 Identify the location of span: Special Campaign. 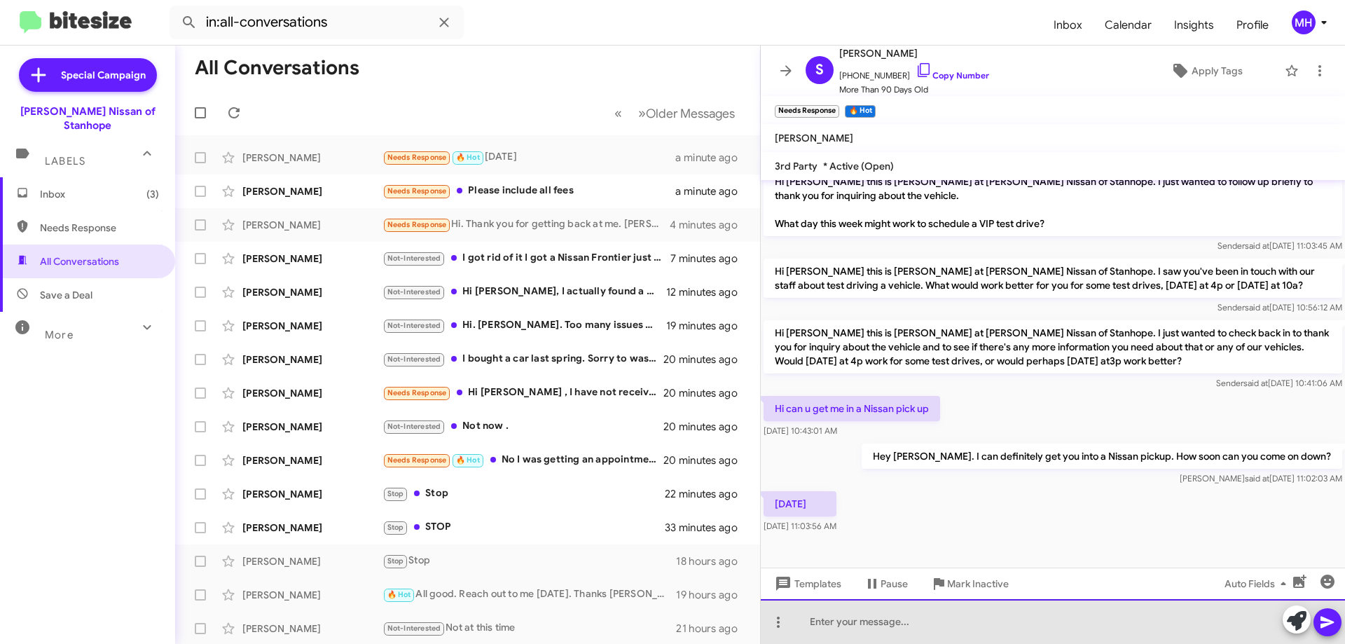
(103, 75).